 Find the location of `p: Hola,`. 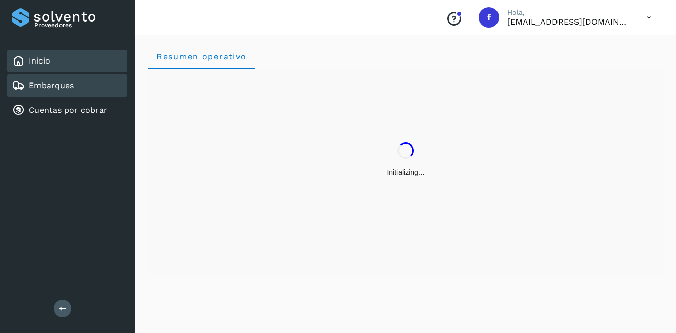

p: Hola, is located at coordinates (568, 12).